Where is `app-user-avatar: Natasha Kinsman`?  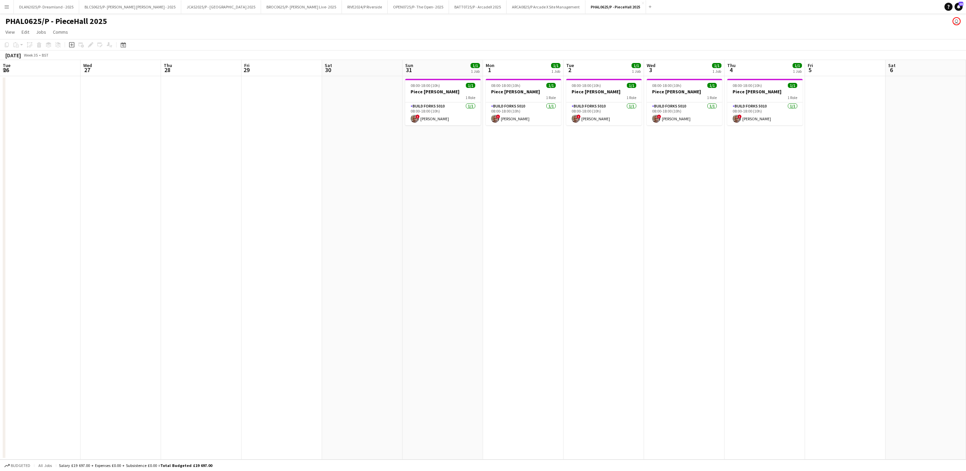 app-user-avatar: Natasha Kinsman is located at coordinates (957, 21).